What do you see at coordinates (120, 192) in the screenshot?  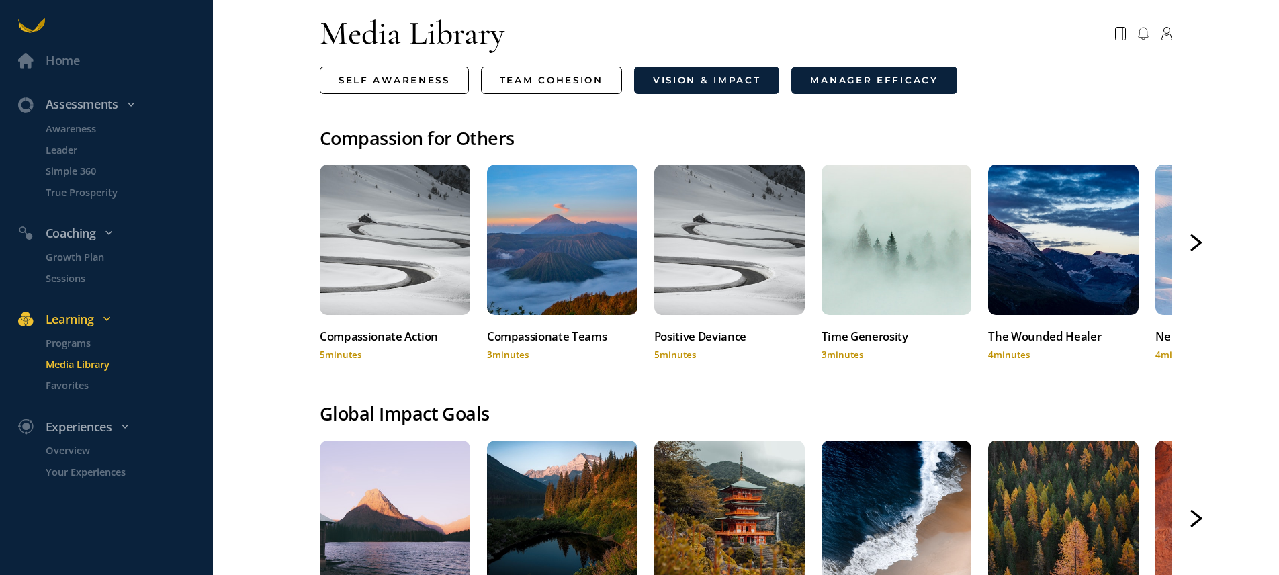 I see `a: True Prosperity` at bounding box center [120, 192].